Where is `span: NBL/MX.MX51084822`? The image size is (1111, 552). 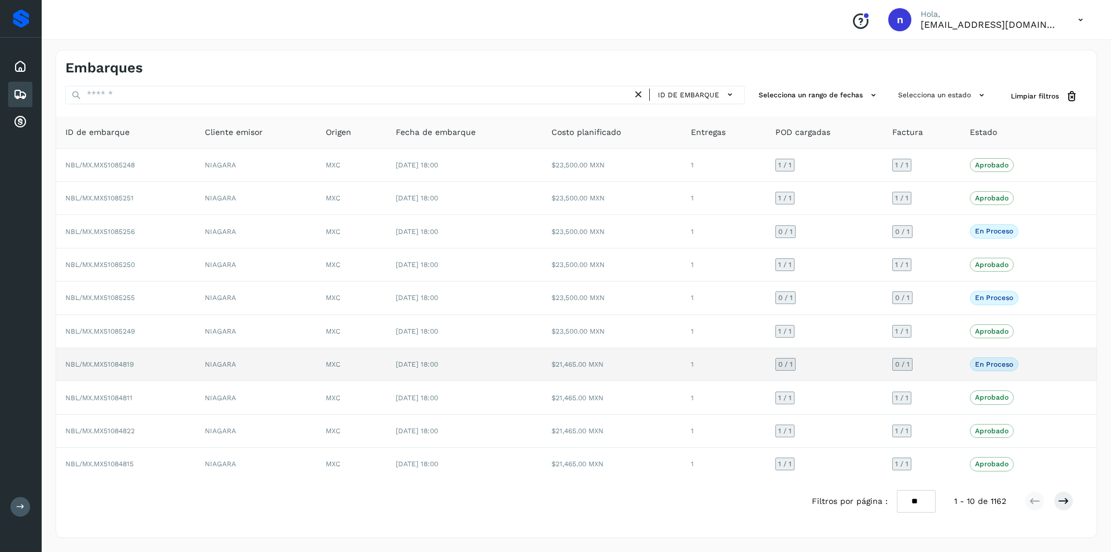 span: NBL/MX.MX51084822 is located at coordinates (100, 431).